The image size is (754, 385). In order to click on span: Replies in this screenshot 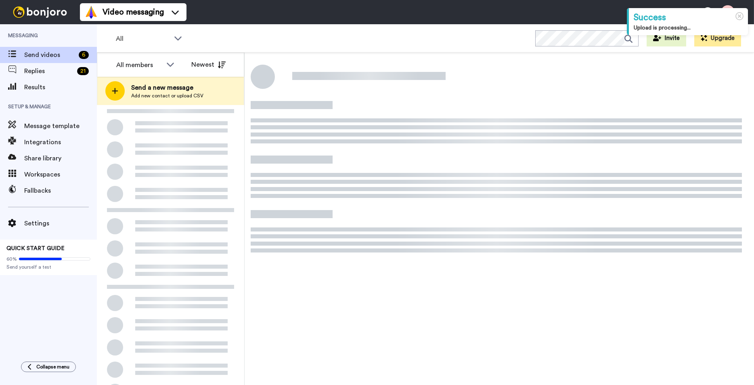, I will do `click(49, 71)`.